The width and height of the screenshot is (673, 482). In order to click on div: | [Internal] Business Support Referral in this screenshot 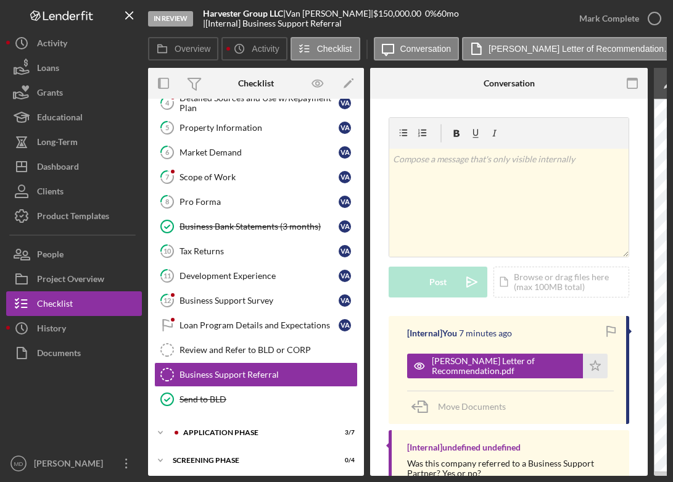, I will do `click(272, 23)`.